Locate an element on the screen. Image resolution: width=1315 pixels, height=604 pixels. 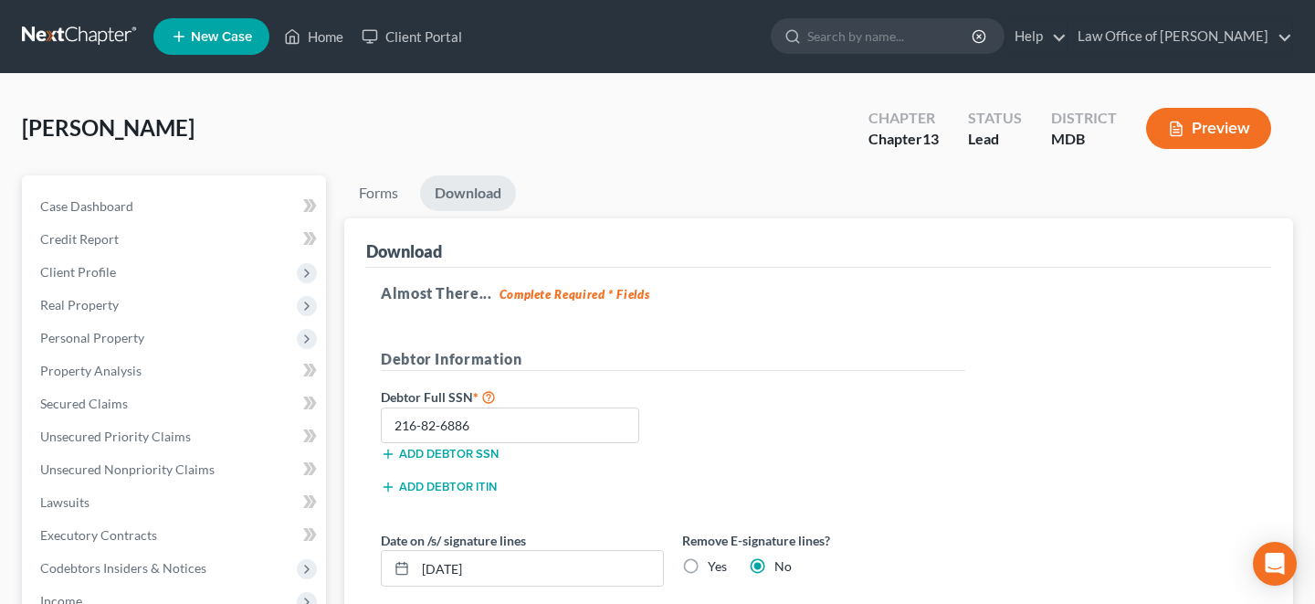
div: District is located at coordinates (1084, 118).